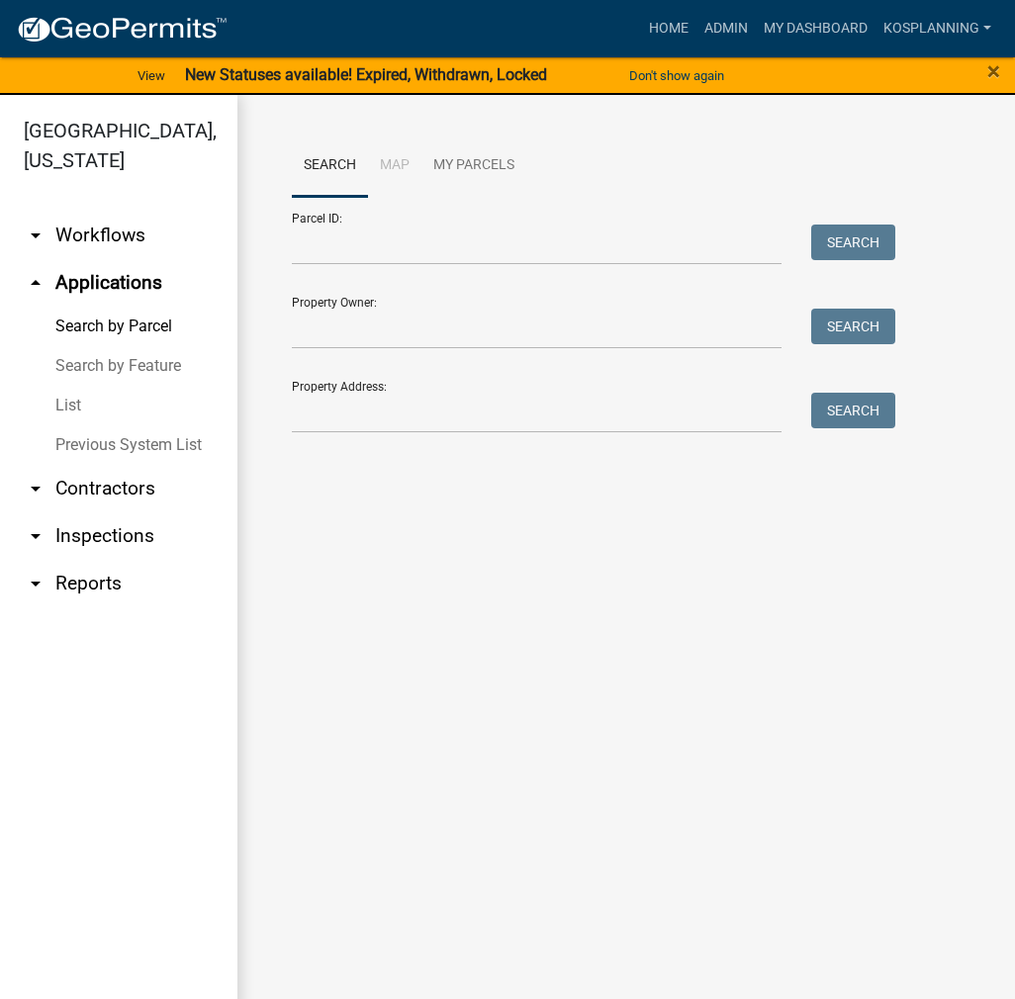 This screenshot has width=1015, height=999. I want to click on a: View, so click(151, 75).